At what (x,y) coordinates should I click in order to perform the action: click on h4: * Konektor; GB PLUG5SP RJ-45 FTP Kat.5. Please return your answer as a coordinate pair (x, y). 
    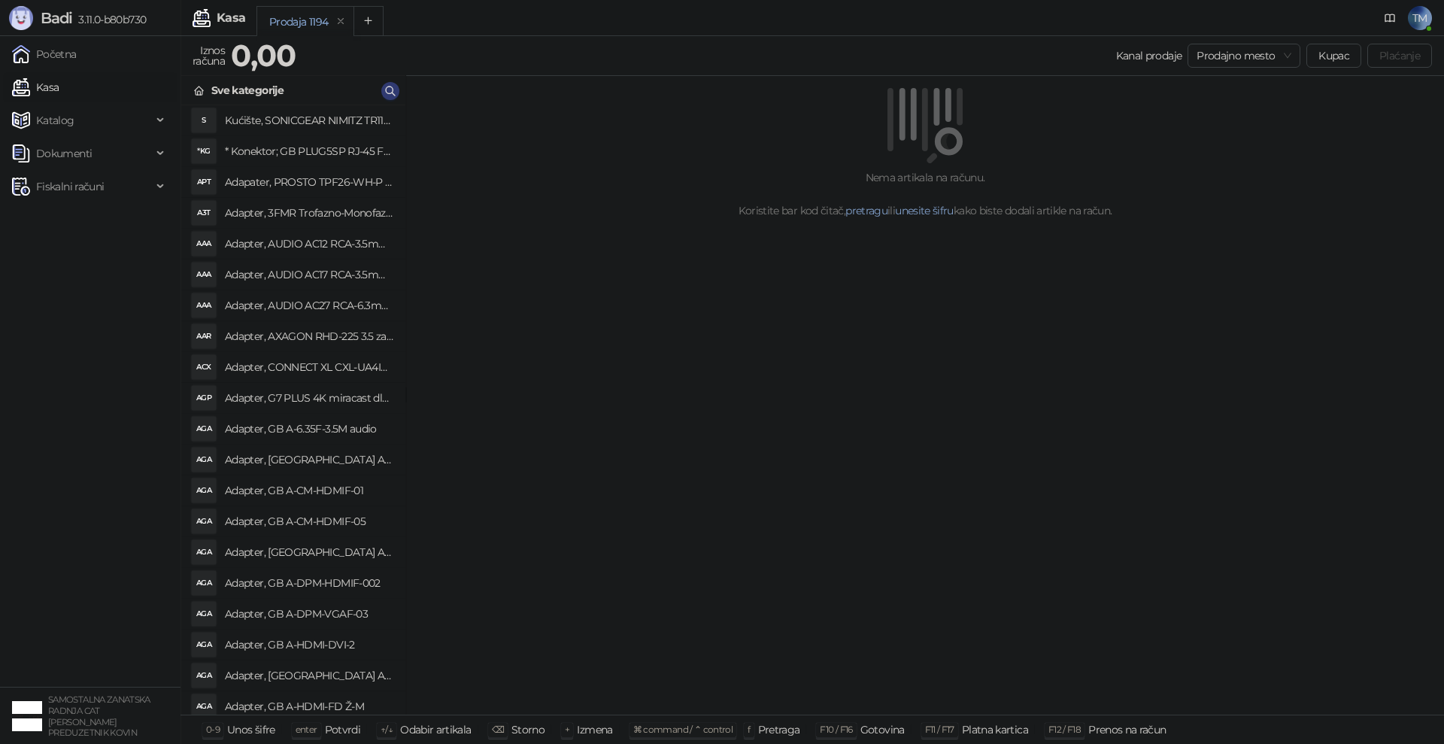
    Looking at the image, I should click on (309, 151).